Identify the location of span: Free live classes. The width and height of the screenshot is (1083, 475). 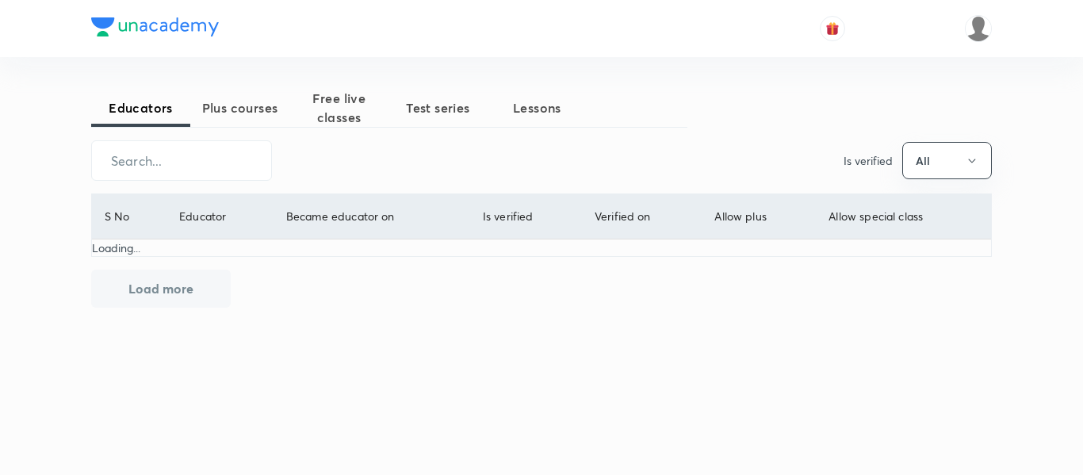
(338, 108).